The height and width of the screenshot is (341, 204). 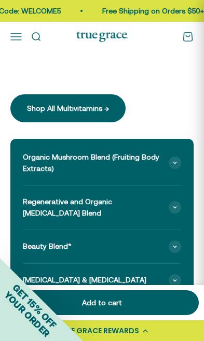 What do you see at coordinates (102, 163) in the screenshot?
I see `summary: Organic Mushroom Blend (Fruiting Body Extracts)` at bounding box center [102, 163].